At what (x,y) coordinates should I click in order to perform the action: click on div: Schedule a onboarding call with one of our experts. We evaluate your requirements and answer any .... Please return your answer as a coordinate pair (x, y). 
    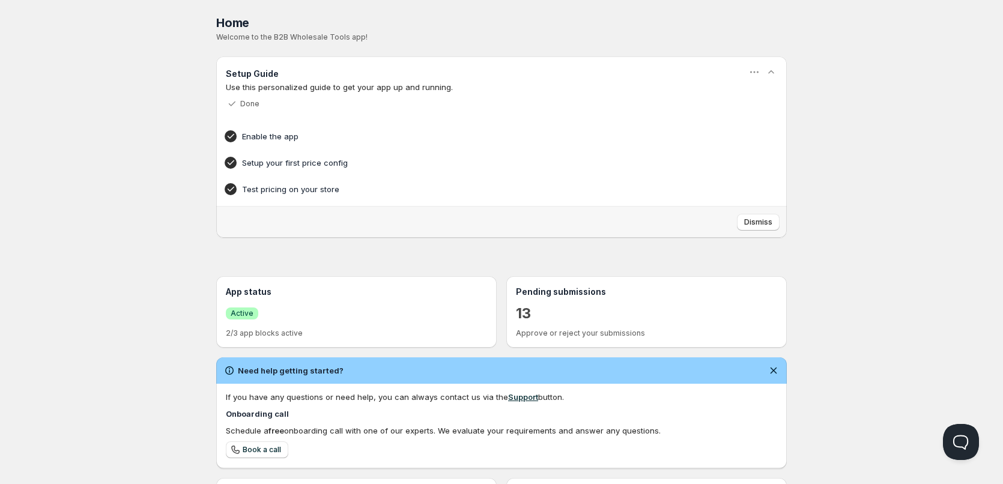
    Looking at the image, I should click on (501, 431).